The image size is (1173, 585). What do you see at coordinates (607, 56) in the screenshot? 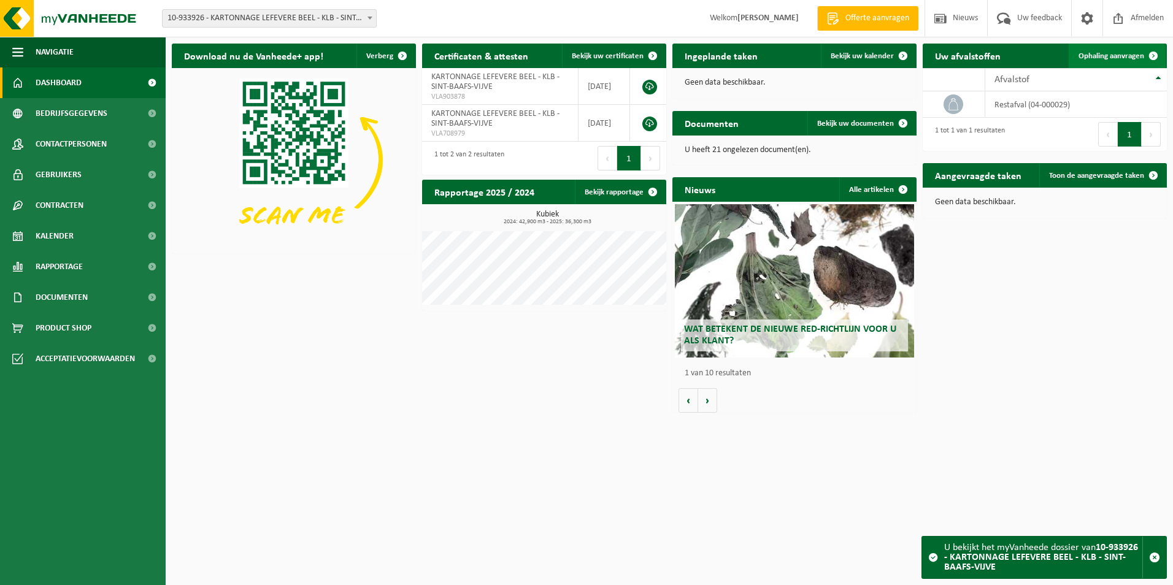
I see `span: Bekijk uw certificaten` at bounding box center [607, 56].